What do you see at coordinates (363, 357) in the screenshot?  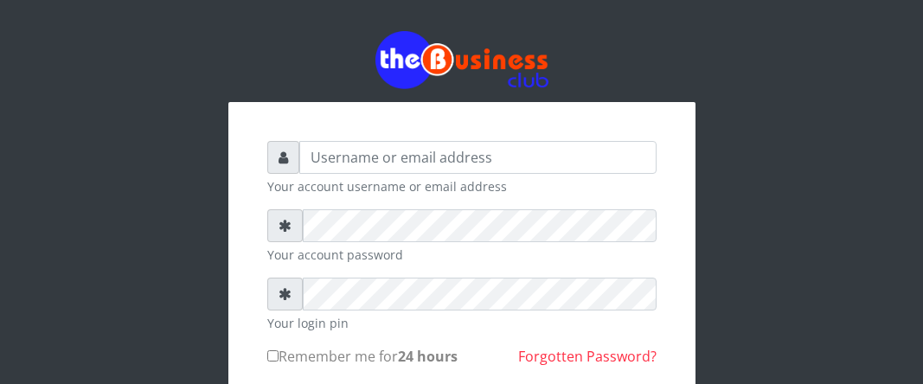 I see `label: Remember me for` at bounding box center [363, 357].